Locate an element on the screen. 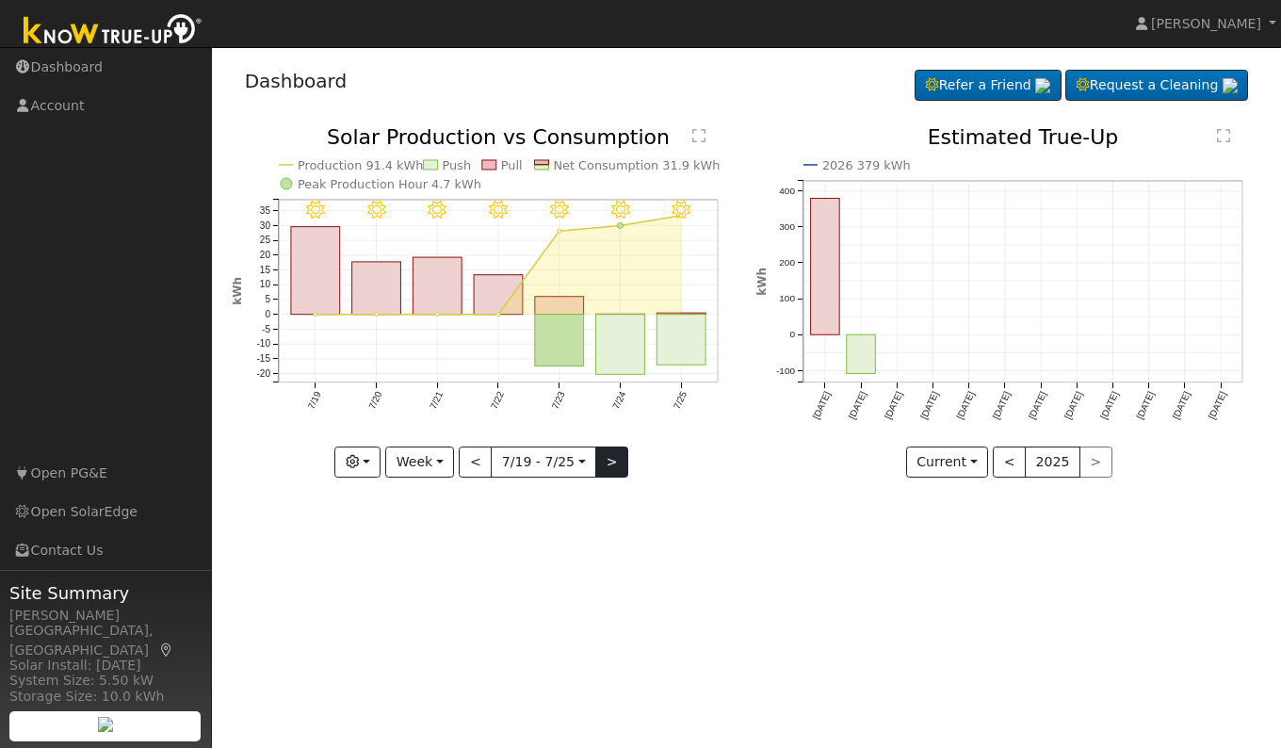  text: 400 is located at coordinates (787, 190).